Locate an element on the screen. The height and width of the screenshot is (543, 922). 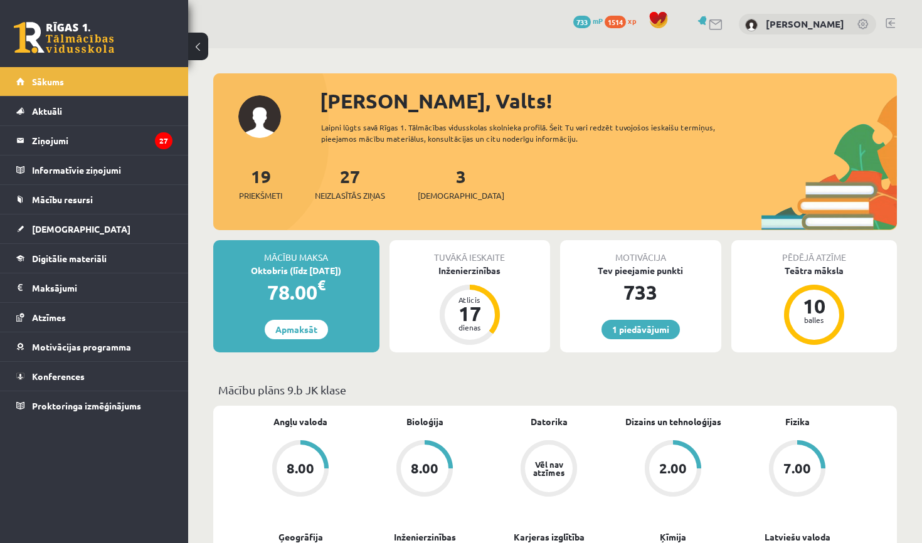
a: Dizains un tehnoloģijas is located at coordinates (673, 421).